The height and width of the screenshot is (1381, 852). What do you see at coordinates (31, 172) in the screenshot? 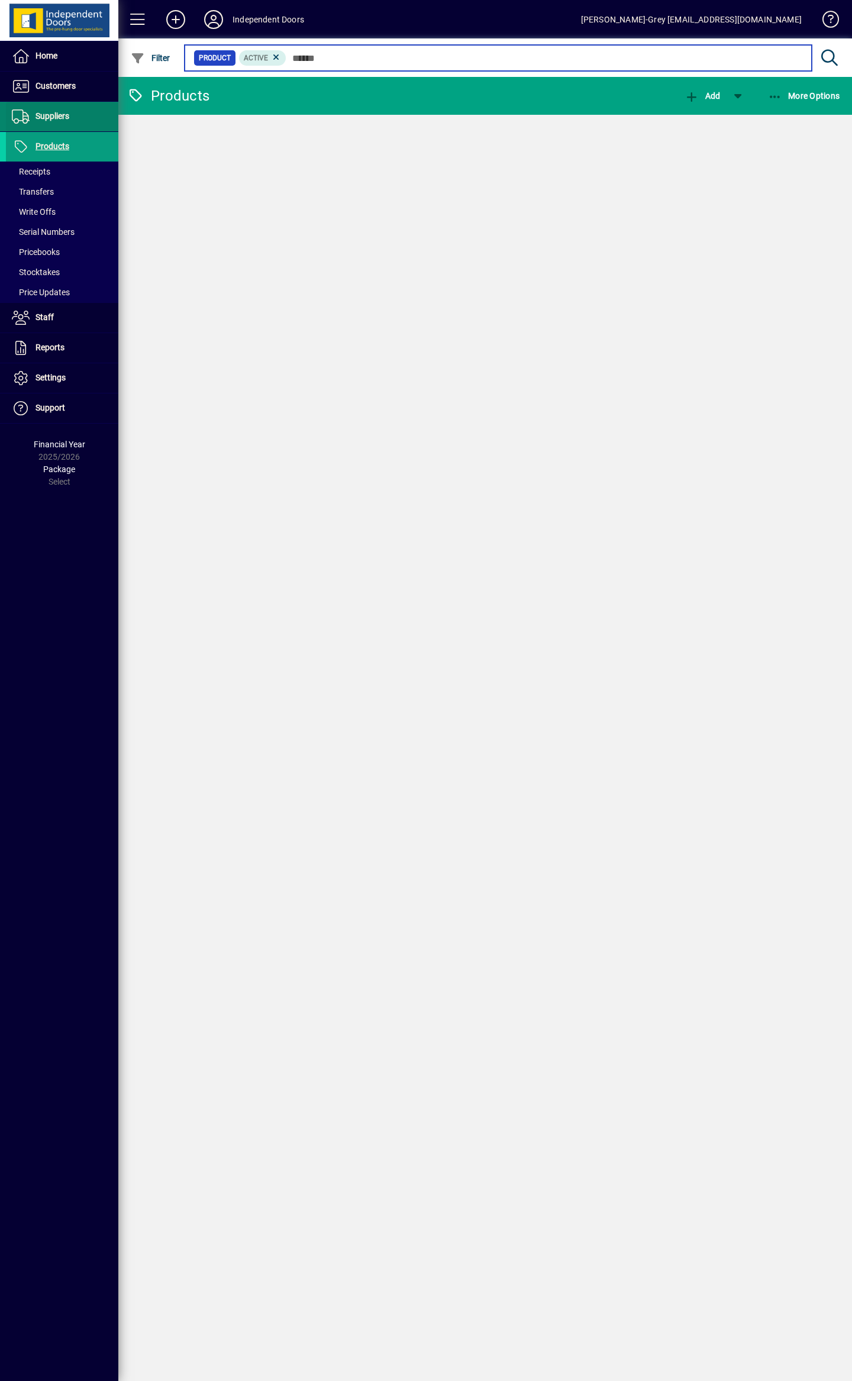
I see `span: Receipts` at bounding box center [31, 172].